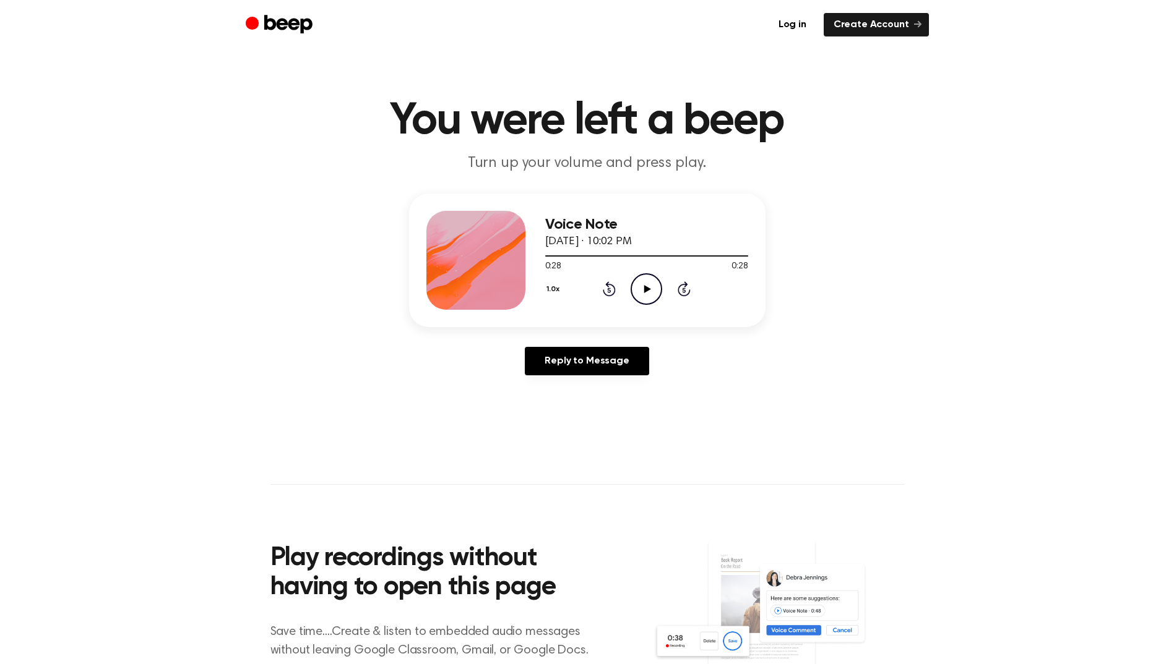 The height and width of the screenshot is (664, 1174). What do you see at coordinates (792, 25) in the screenshot?
I see `a: Log in` at bounding box center [792, 25].